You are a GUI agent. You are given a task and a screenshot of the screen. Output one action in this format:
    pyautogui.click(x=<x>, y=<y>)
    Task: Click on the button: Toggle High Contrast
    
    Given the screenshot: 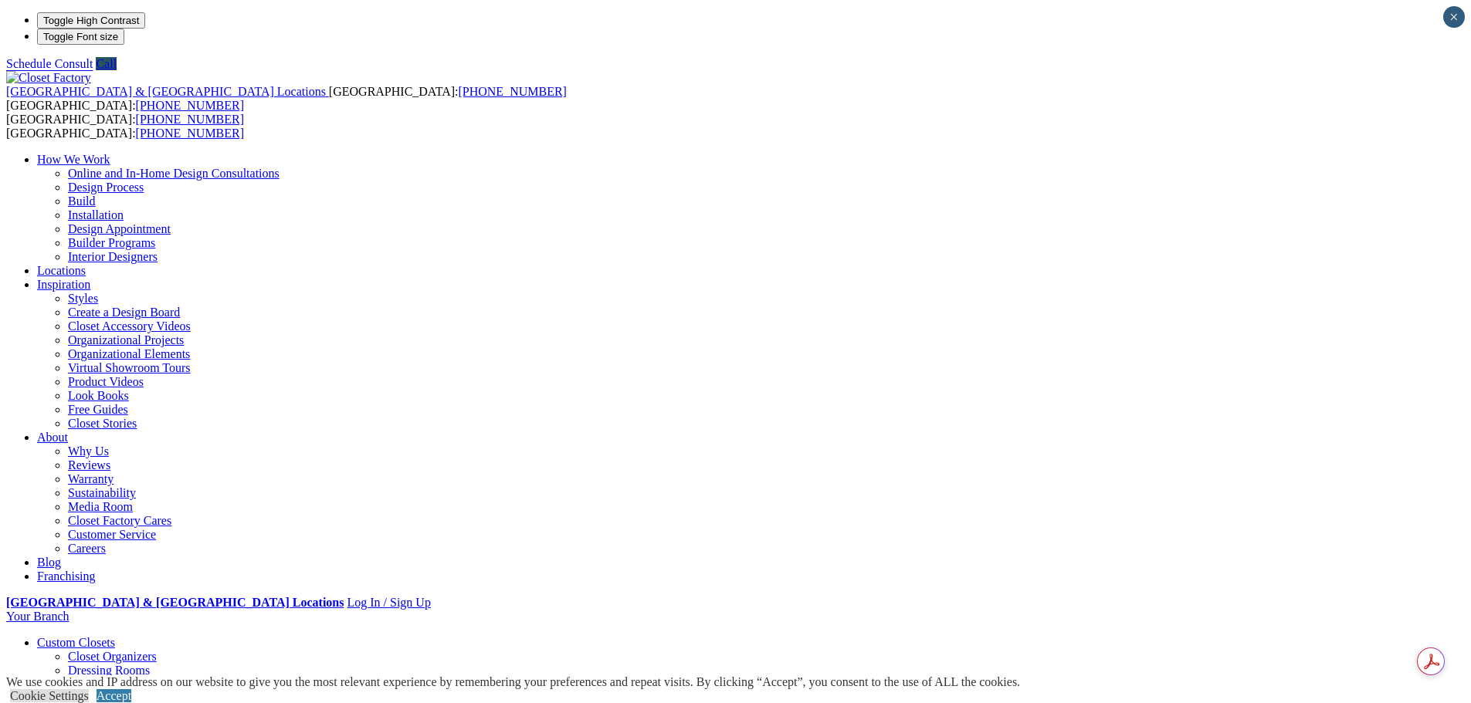 What is the action you would take?
    pyautogui.click(x=91, y=20)
    